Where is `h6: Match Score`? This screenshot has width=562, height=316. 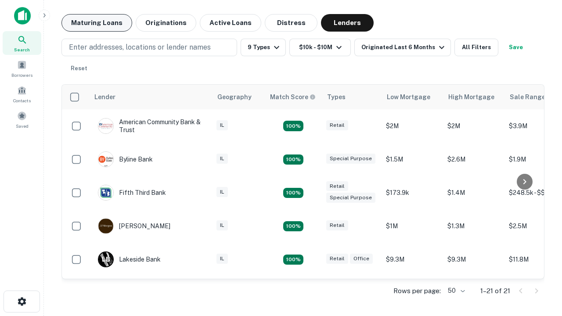 h6: Match Score is located at coordinates (292, 97).